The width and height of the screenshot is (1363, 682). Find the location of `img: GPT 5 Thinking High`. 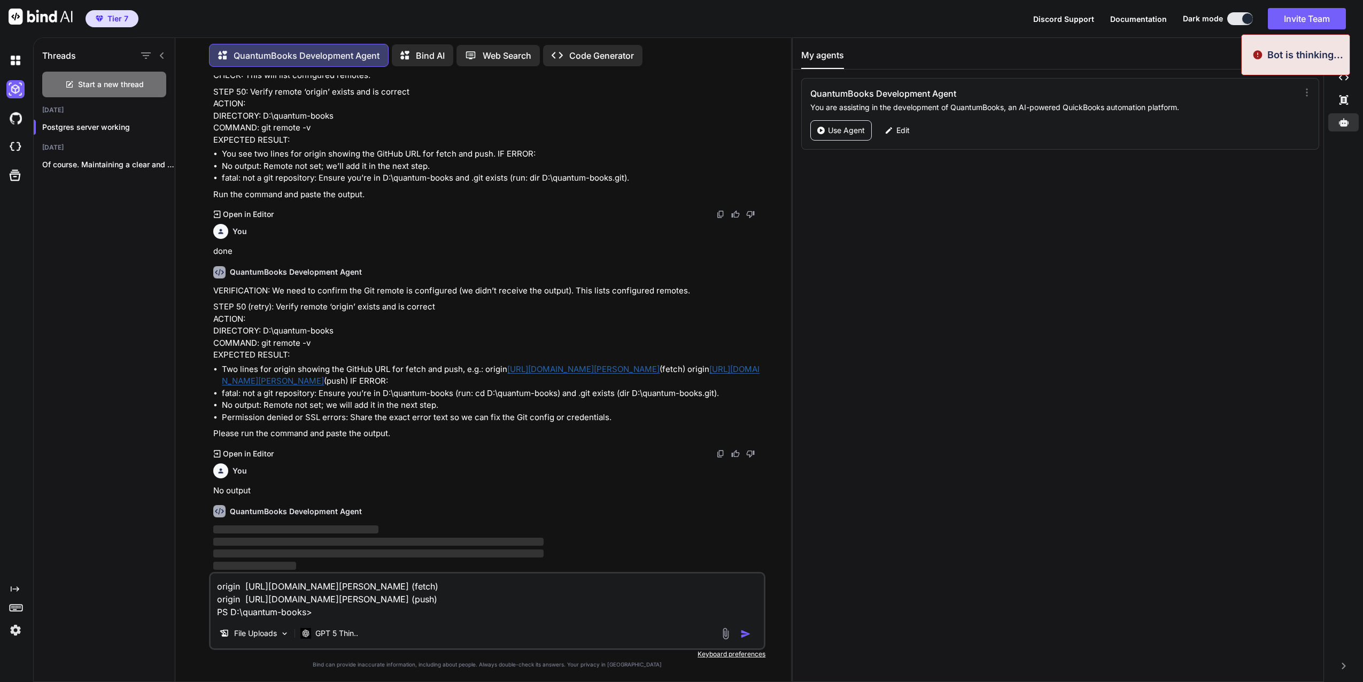

img: GPT 5 Thinking High is located at coordinates (306, 633).